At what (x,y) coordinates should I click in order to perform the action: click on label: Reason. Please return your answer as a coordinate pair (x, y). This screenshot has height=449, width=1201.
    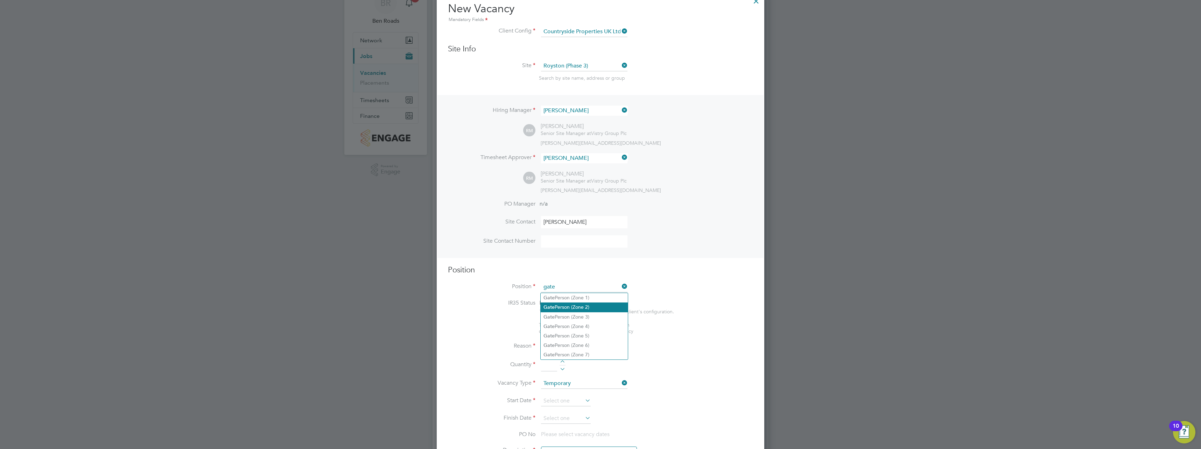
    Looking at the image, I should click on (492, 346).